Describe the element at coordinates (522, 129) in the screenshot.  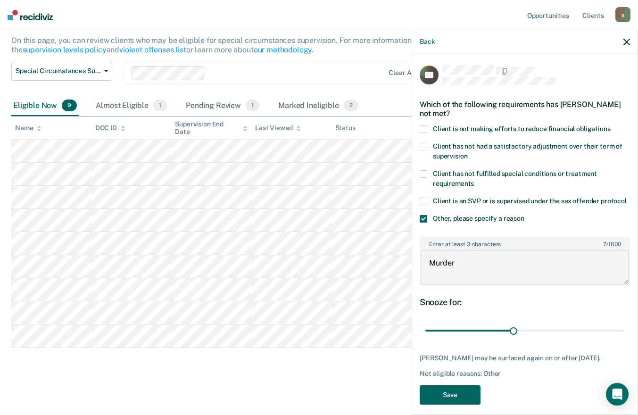
I see `span: Client is not making efforts to reduce financial obligations` at that location.